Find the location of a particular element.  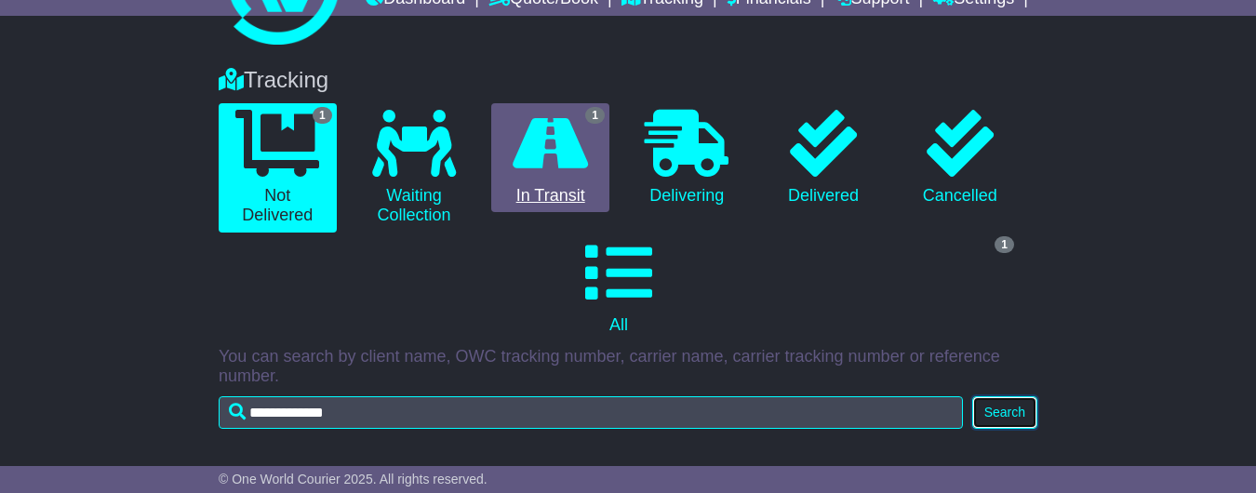

a: 1 Not Delivered is located at coordinates (277, 167).